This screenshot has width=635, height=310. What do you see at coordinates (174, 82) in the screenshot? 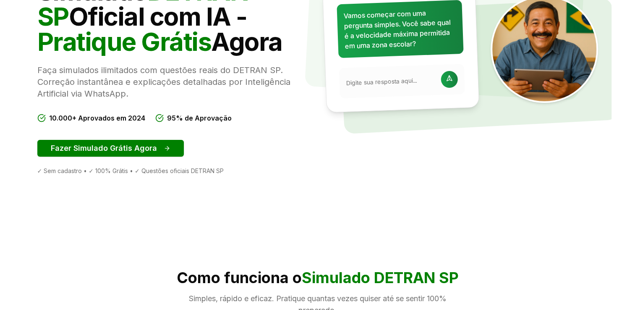
I see `p: Faça simulados ilimitados com questões reais do DETRAN SP. Correção instantânea e explicações det...` at bounding box center [174, 82].